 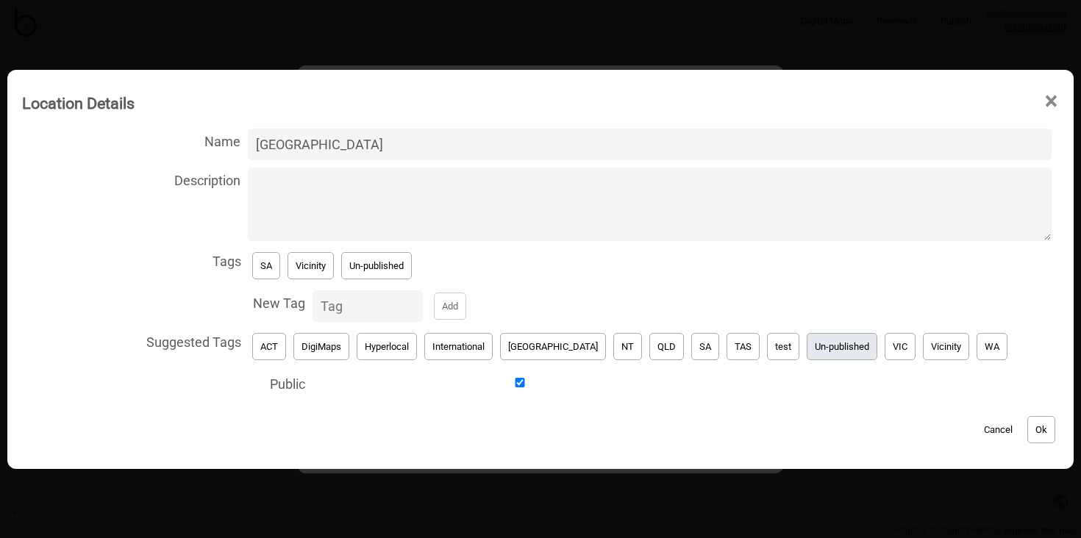 What do you see at coordinates (163, 382) in the screenshot?
I see `span: Public` at bounding box center [163, 382].